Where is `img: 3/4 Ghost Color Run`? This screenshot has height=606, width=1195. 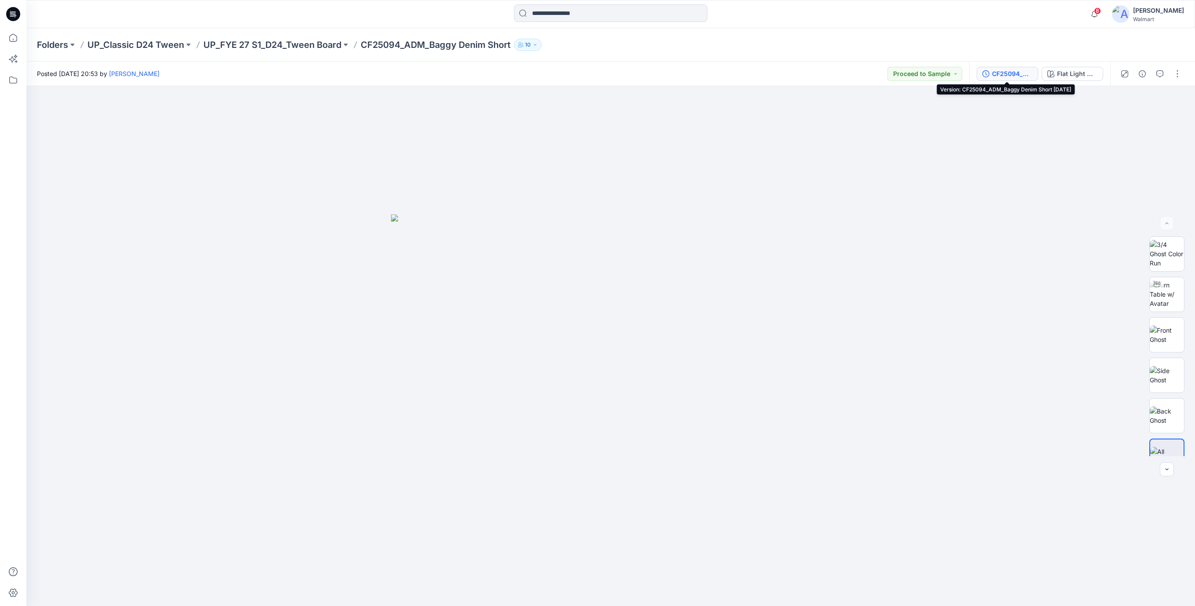 img: 3/4 Ghost Color Run is located at coordinates (1167, 253).